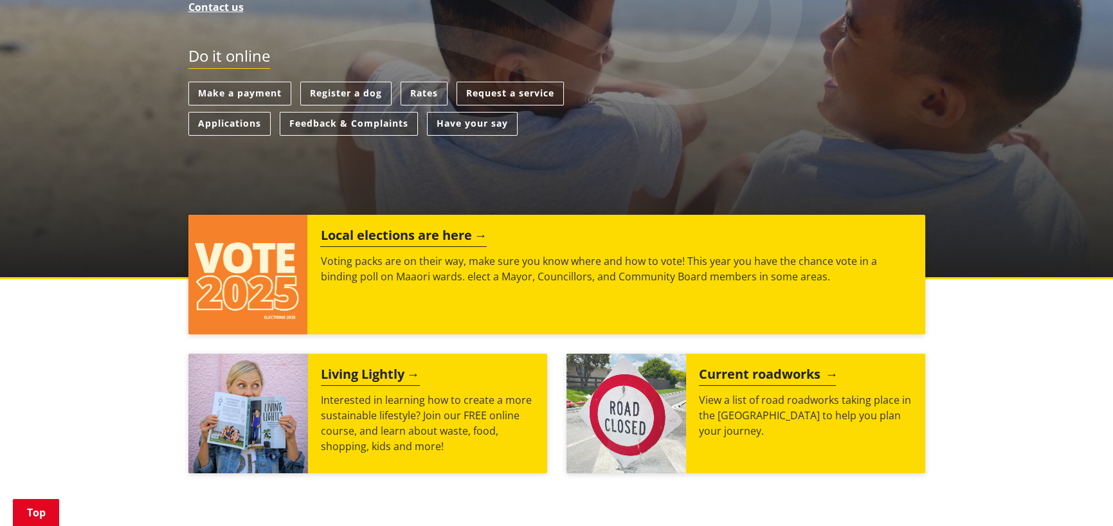 The image size is (1113, 526). I want to click on a: Rates, so click(424, 93).